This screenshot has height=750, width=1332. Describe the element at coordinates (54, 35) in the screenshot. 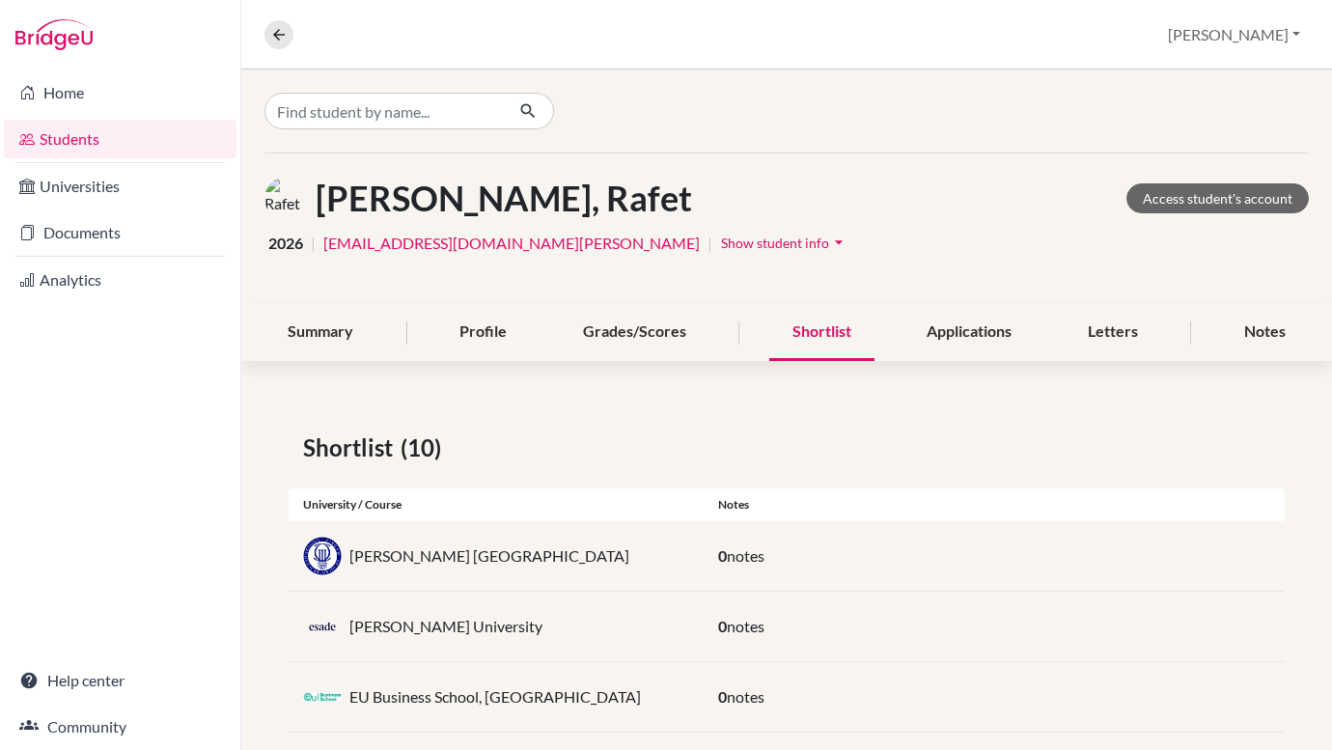

I see `img: Bridge-U` at that location.